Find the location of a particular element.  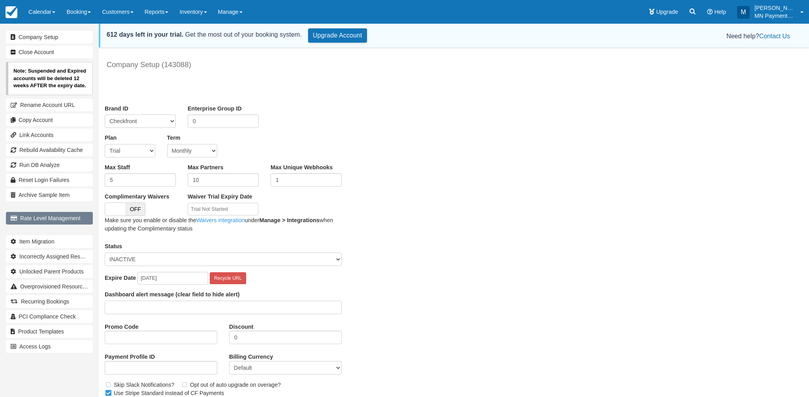

a: Unlocked Parent Products is located at coordinates (49, 272).